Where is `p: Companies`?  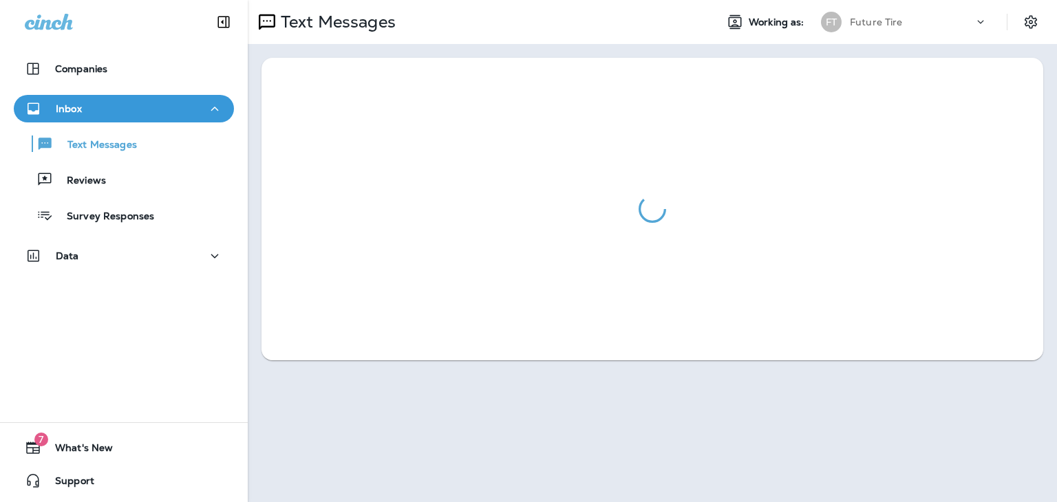
p: Companies is located at coordinates (81, 69).